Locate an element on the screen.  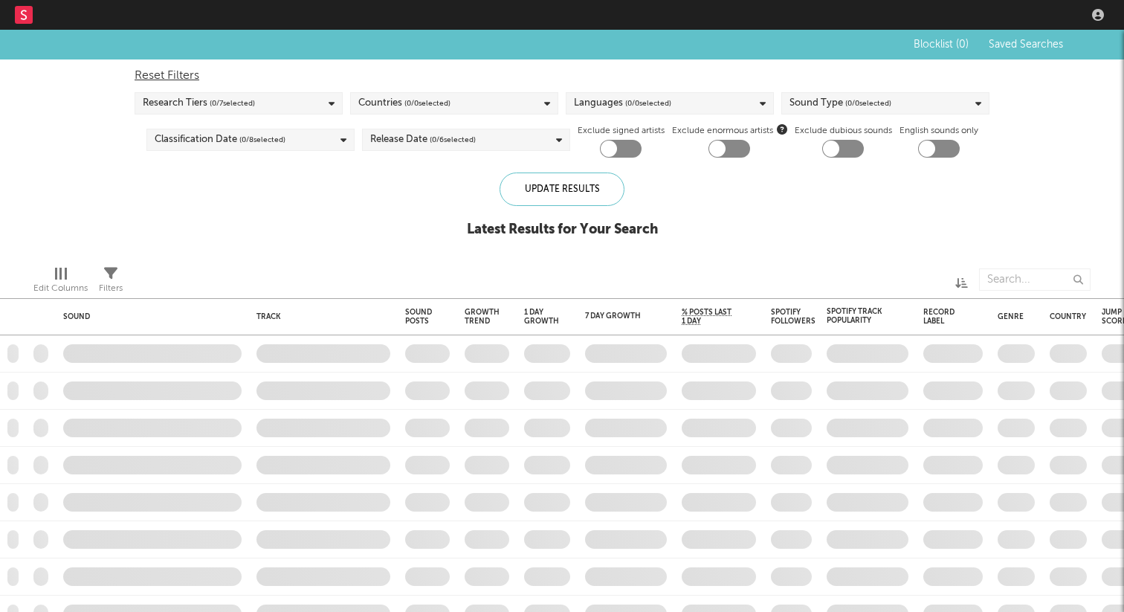
div: Genre is located at coordinates (1010, 317).